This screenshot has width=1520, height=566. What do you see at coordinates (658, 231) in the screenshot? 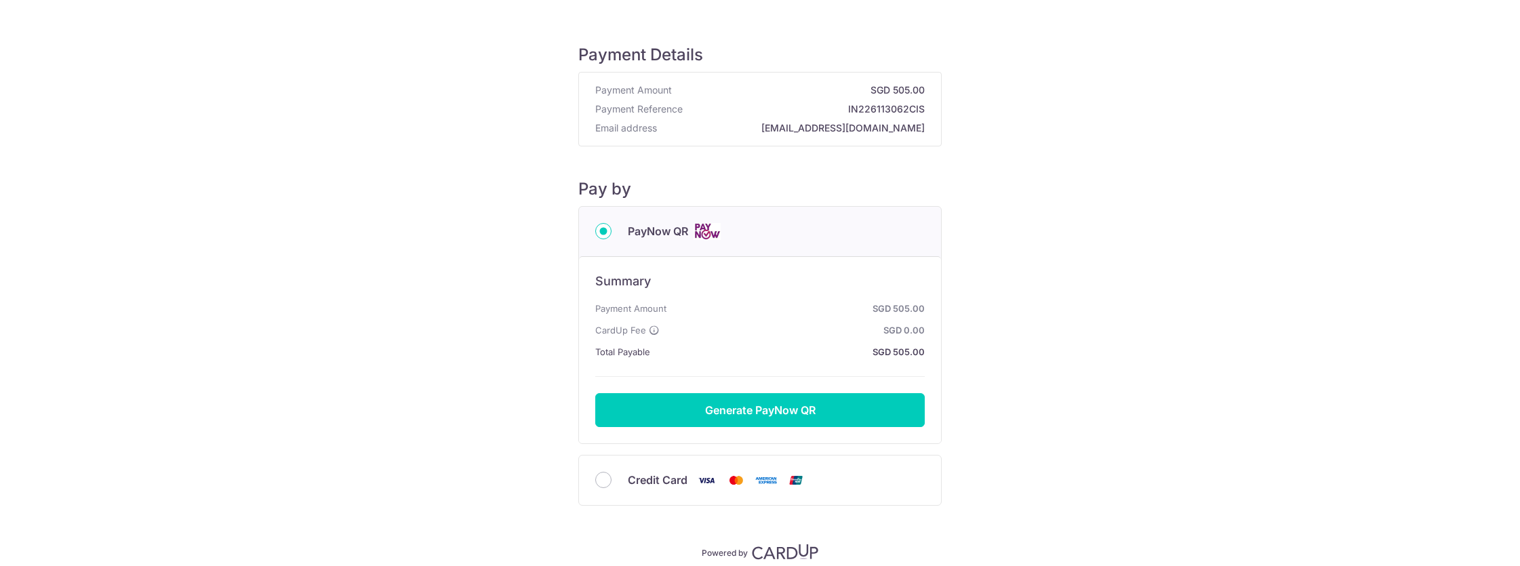
I see `span: PayNow QR` at bounding box center [658, 231].